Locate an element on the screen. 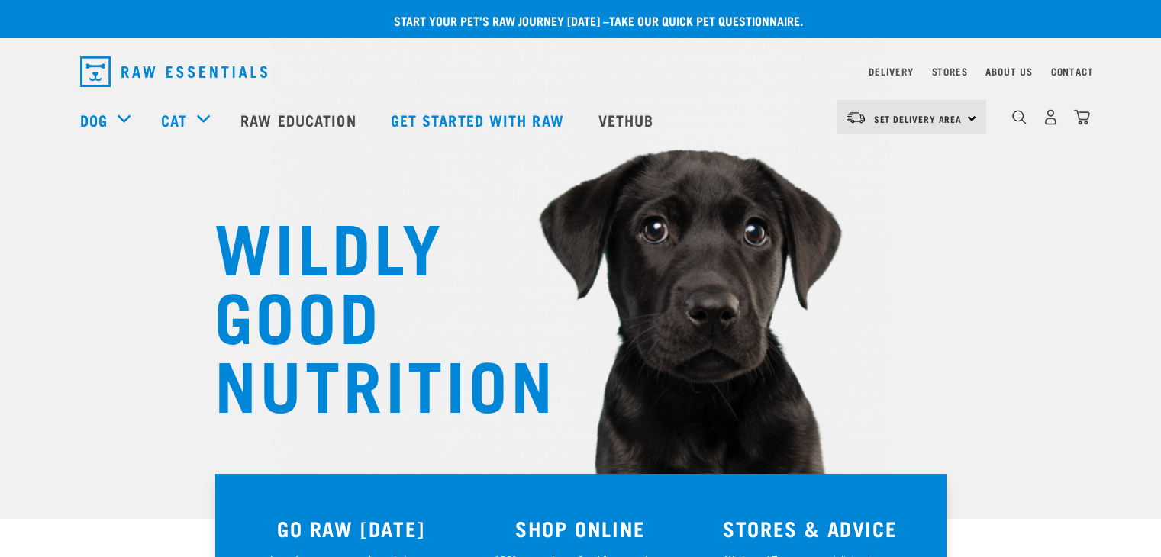 The height and width of the screenshot is (557, 1161). a: Dog is located at coordinates (94, 120).